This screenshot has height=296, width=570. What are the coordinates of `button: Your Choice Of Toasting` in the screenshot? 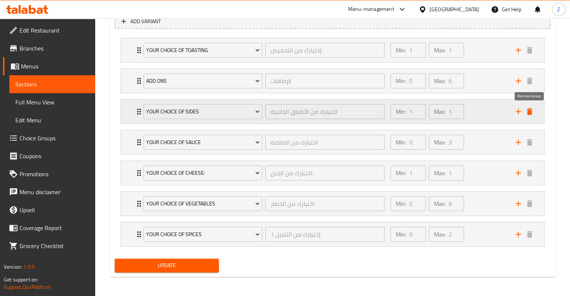 It's located at (203, 50).